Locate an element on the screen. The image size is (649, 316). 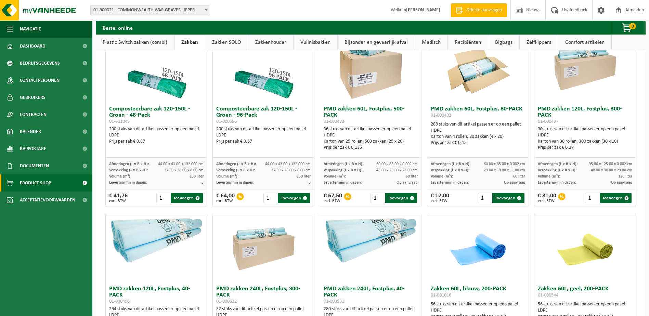
img: 01-000496 is located at coordinates (156, 240).